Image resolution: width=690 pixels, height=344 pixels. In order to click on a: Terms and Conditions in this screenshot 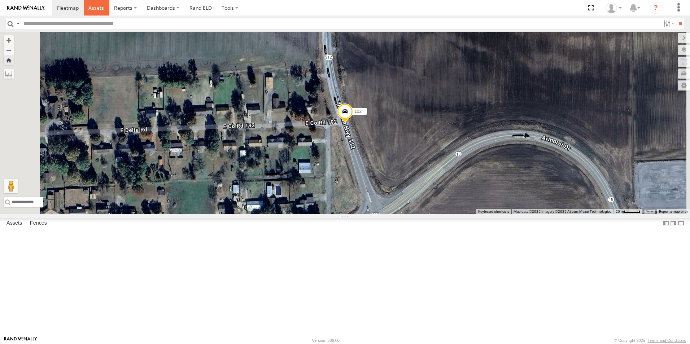, I will do `click(667, 341)`.